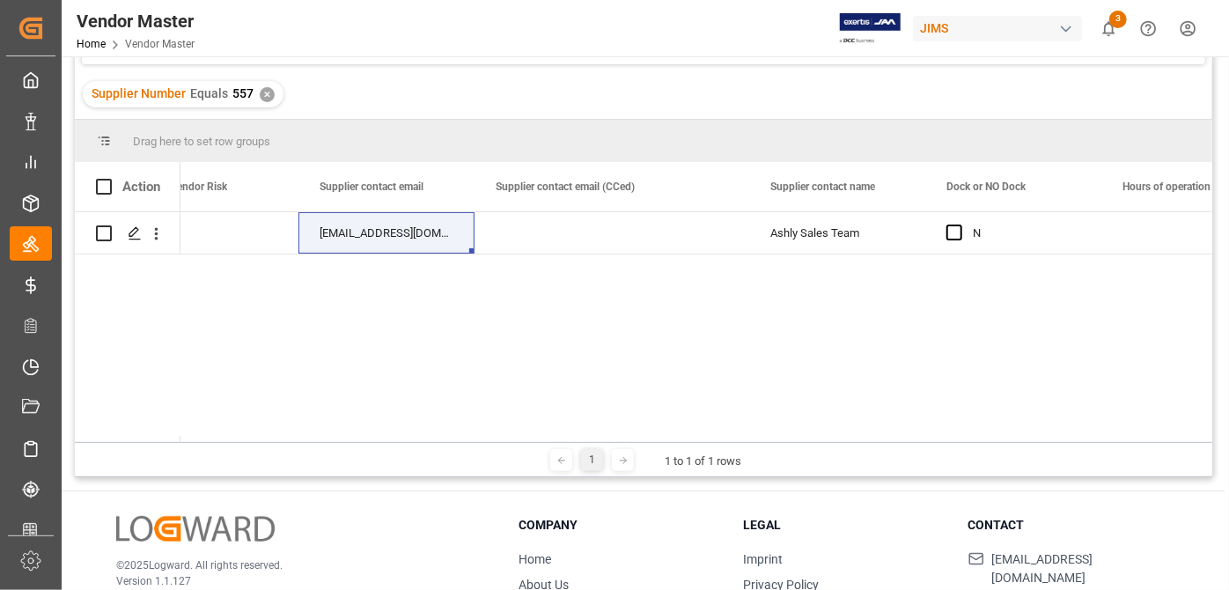 The image size is (1229, 590). What do you see at coordinates (1118, 19) in the screenshot?
I see `span: 3` at bounding box center [1118, 19].